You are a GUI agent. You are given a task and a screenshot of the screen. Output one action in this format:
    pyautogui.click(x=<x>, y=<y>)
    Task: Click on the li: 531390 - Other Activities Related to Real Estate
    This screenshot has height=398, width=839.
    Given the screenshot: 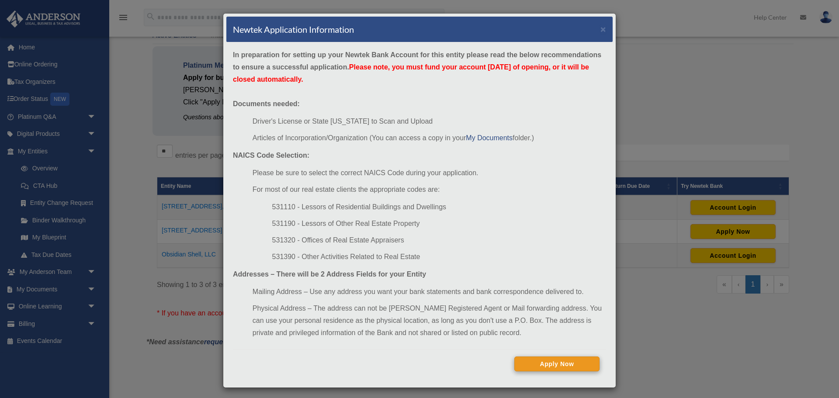 What is the action you would take?
    pyautogui.click(x=439, y=257)
    